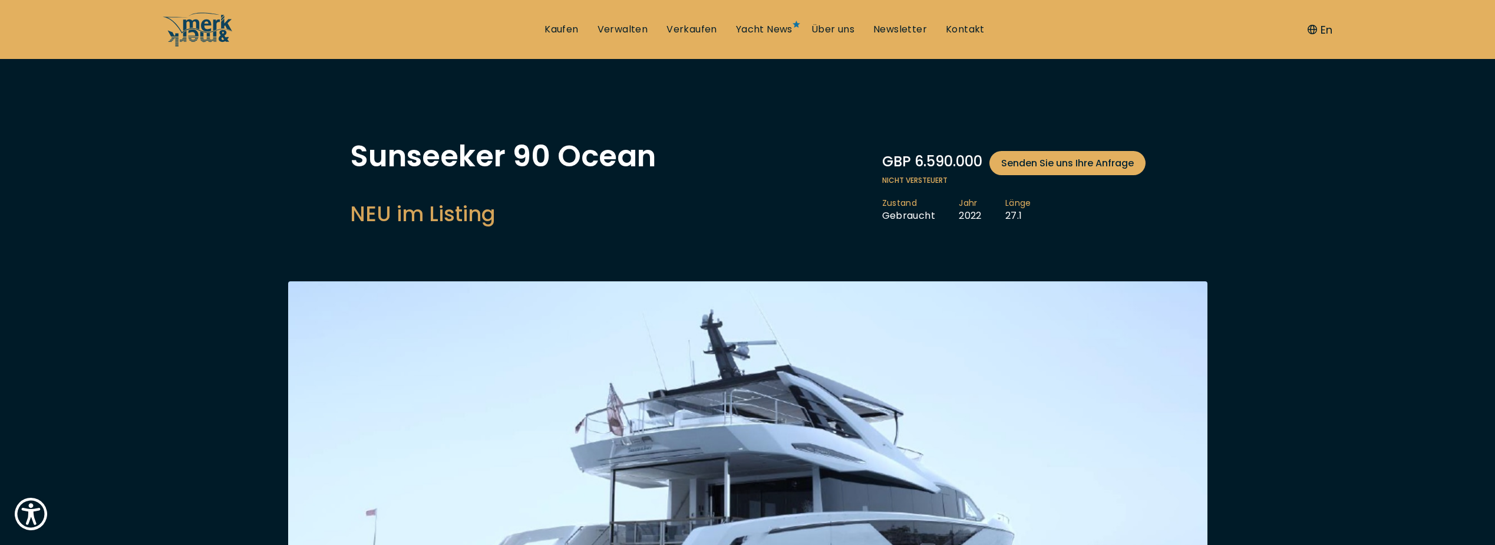 The width and height of the screenshot is (1495, 545). What do you see at coordinates (503, 213) in the screenshot?
I see `h2: NEU im Listing` at bounding box center [503, 213].